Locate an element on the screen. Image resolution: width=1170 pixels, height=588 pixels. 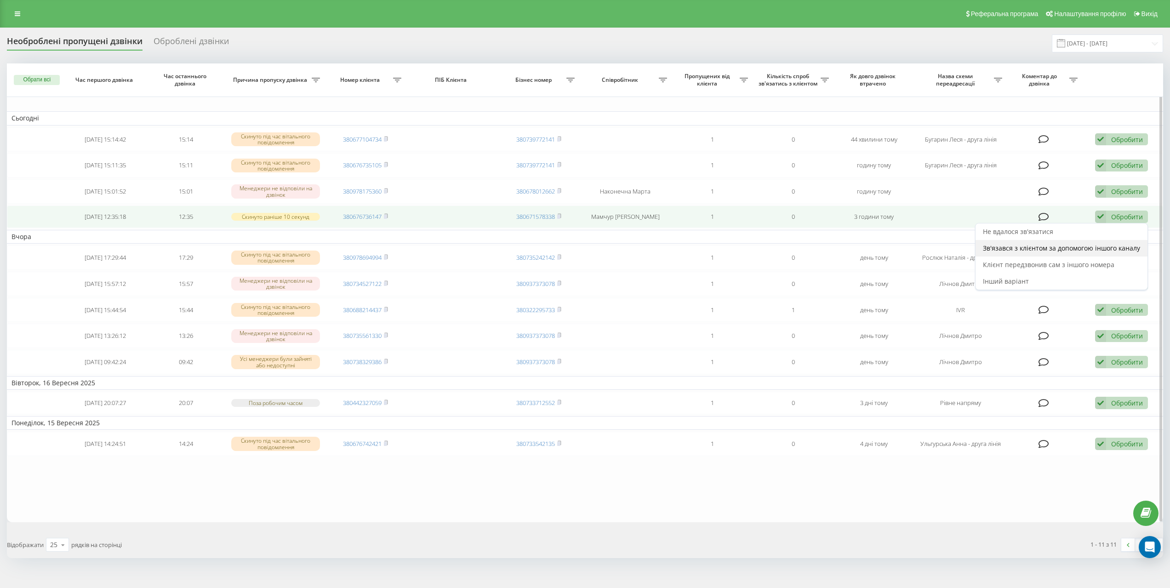
td: Ульгурська Анна - друга лінія is located at coordinates (961, 444).